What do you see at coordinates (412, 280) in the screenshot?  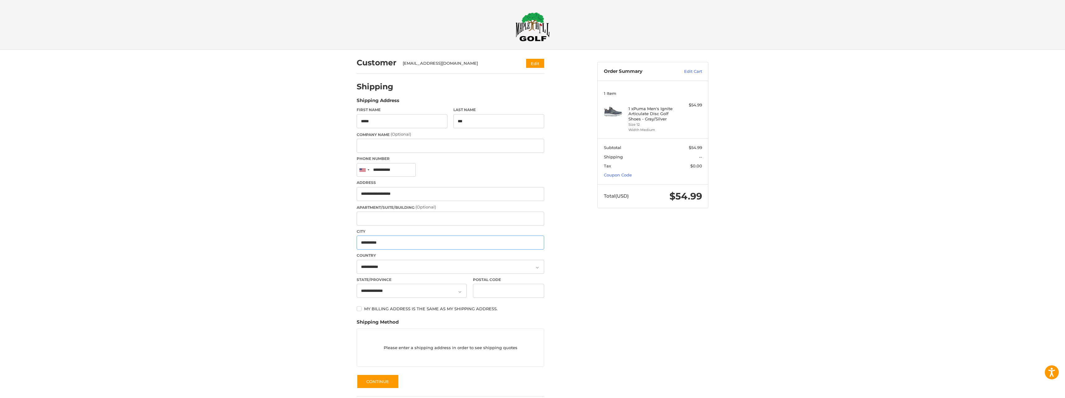 I see `label: State/Province` at bounding box center [412, 280].